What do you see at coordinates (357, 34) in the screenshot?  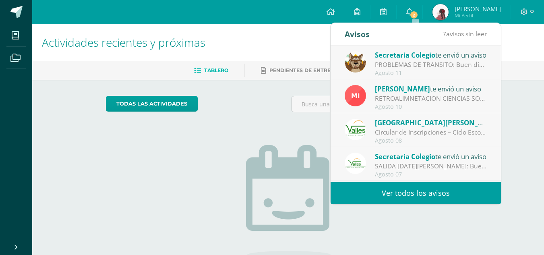 I see `div: Avisos` at bounding box center [357, 34].